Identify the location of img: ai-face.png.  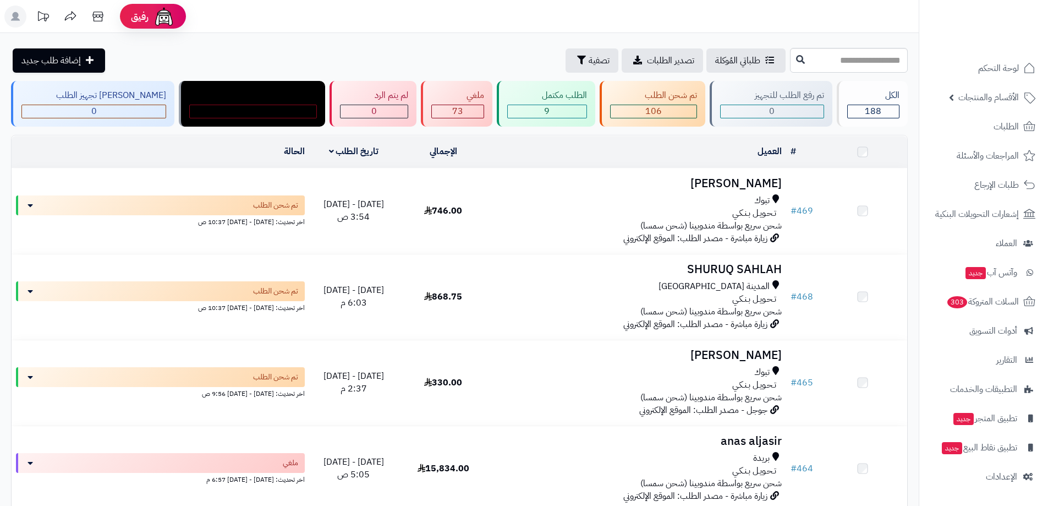
(164, 17).